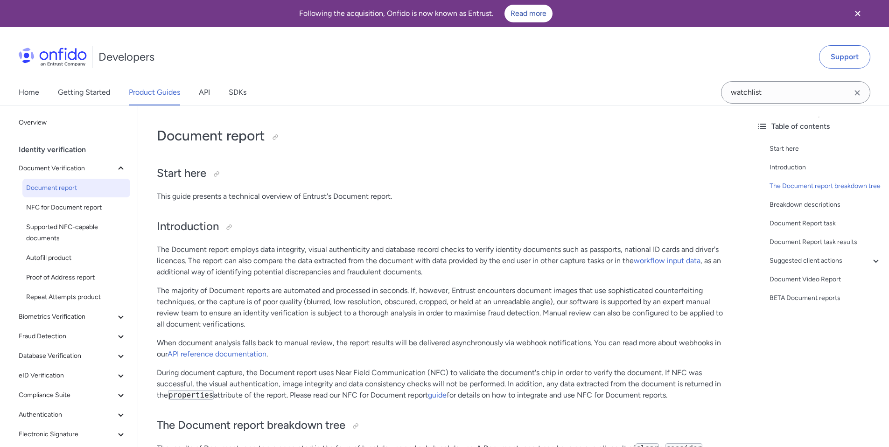 Image resolution: width=889 pixels, height=447 pixels. I want to click on code: properties, so click(191, 395).